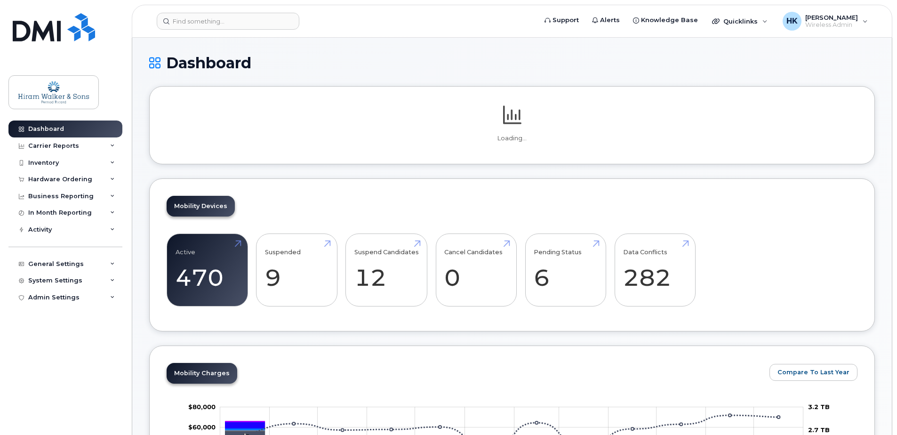 This screenshot has width=897, height=435. Describe the element at coordinates (819, 407) in the screenshot. I see `tspan: 3.2 TB` at that location.